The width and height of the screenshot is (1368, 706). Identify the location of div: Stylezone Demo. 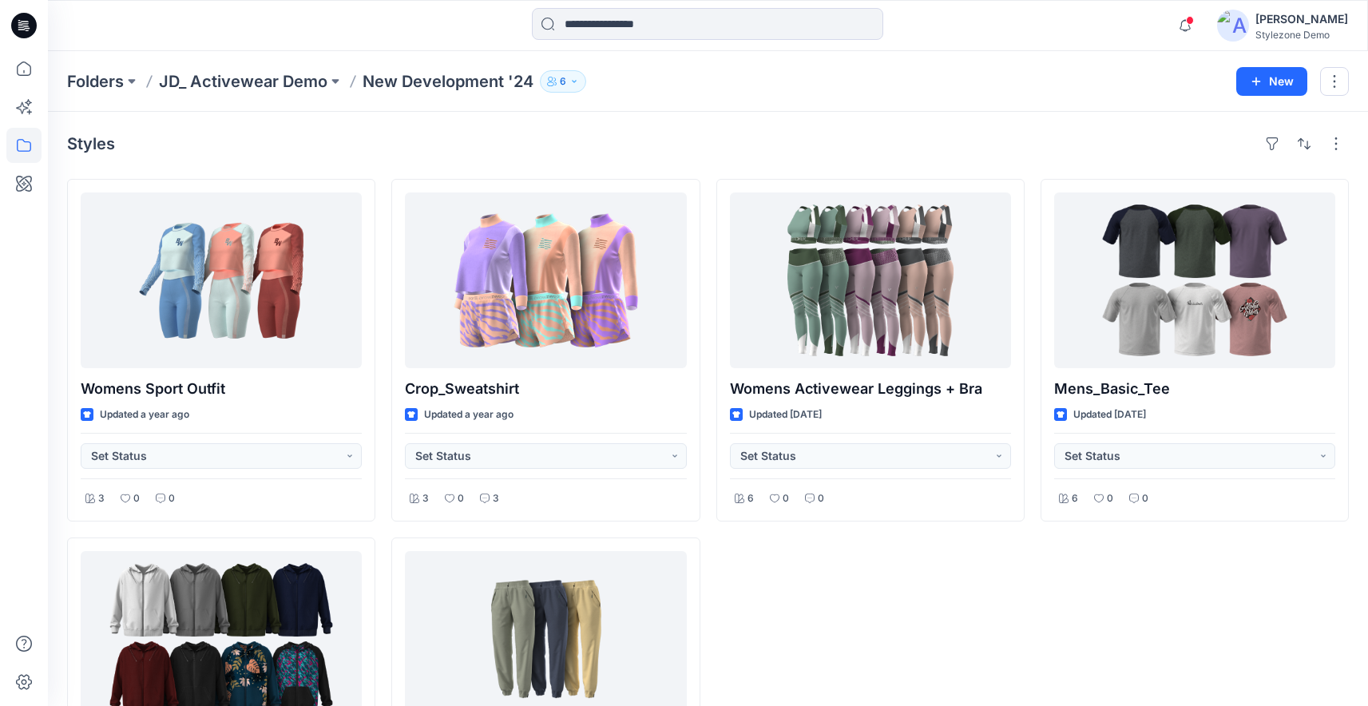
(1302, 34).